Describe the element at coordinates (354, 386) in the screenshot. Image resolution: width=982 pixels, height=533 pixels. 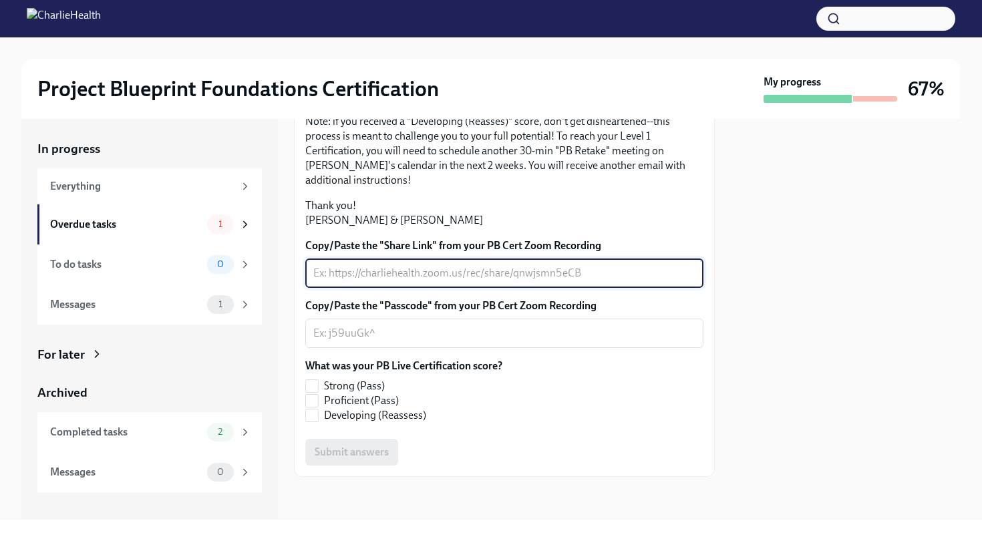
I see `span: Strong (Pass)` at that location.